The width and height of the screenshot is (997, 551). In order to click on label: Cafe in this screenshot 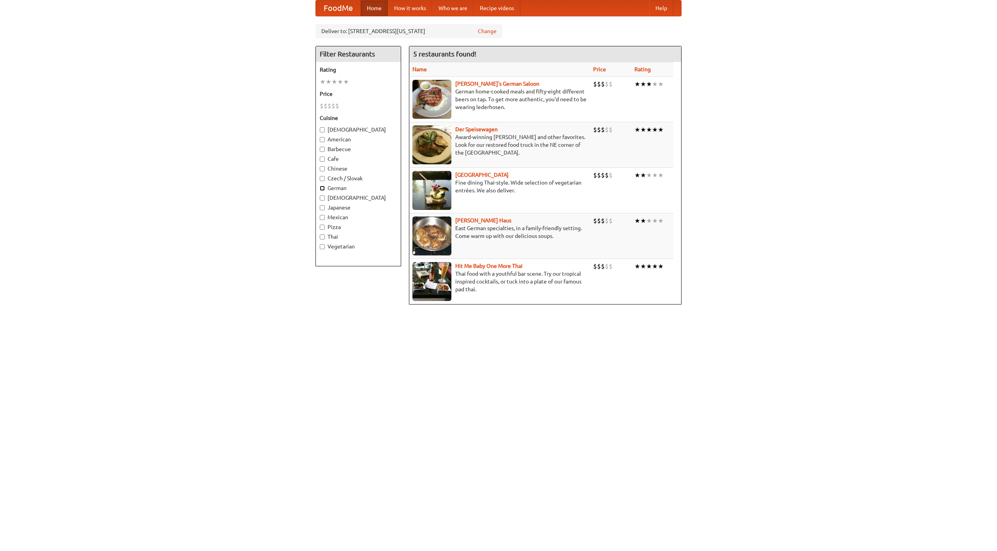, I will do `click(358, 159)`.